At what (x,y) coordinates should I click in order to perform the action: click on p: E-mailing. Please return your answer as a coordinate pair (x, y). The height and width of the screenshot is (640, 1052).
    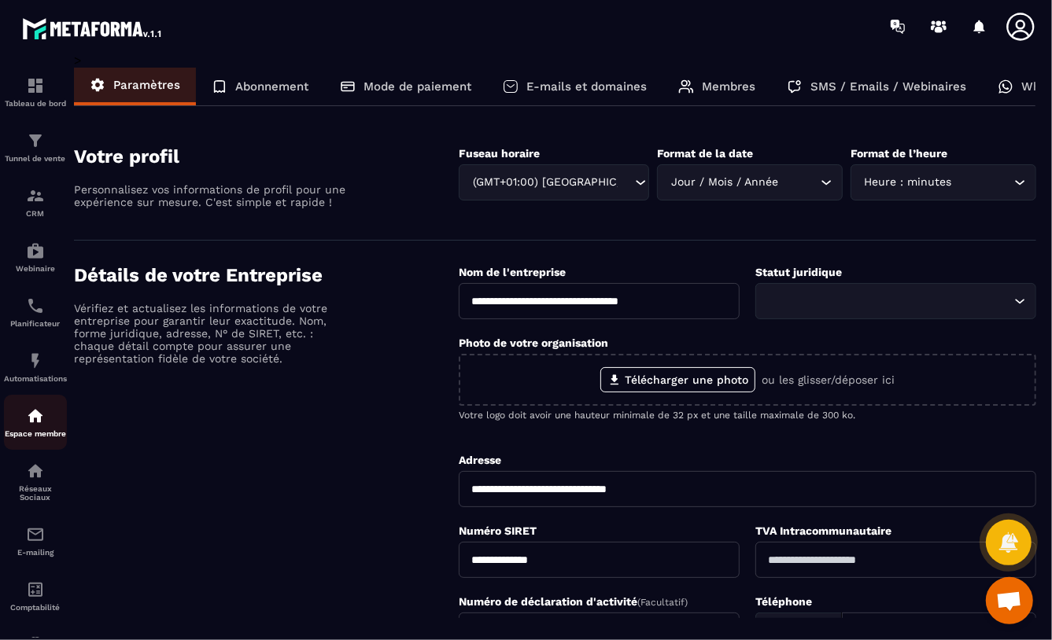
    Looking at the image, I should click on (35, 552).